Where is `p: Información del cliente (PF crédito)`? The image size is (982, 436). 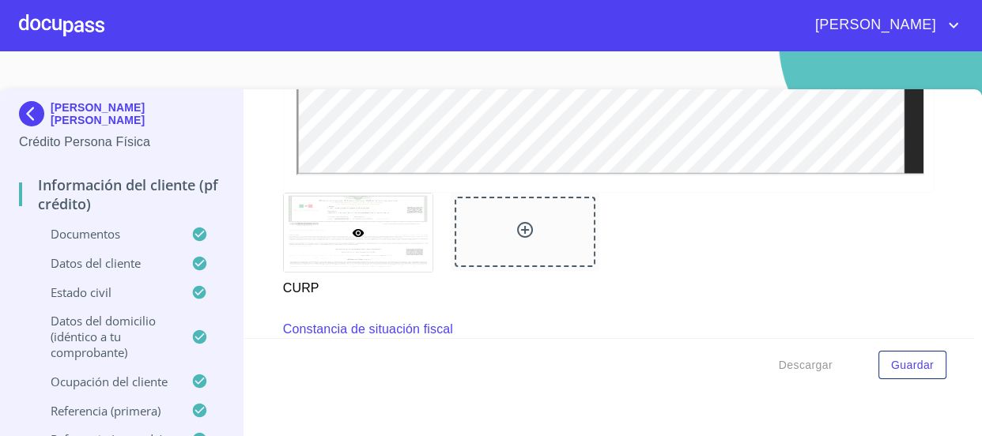 p: Información del cliente (PF crédito) is located at coordinates (121, 195).